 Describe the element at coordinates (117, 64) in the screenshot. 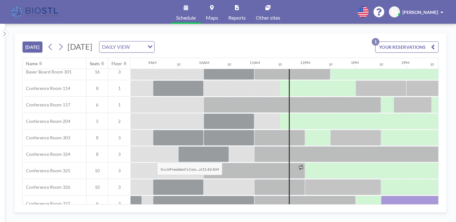

I see `div: Floor` at that location.